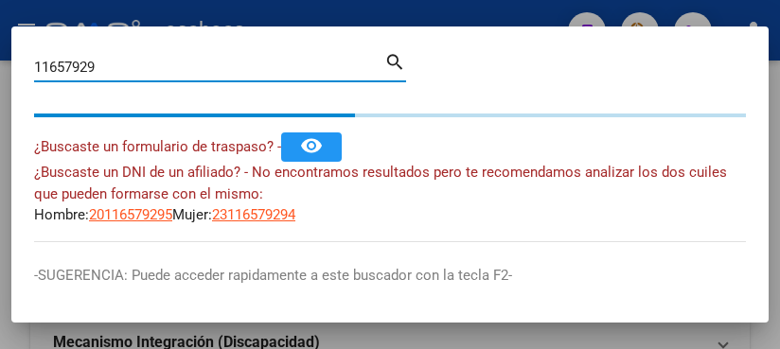  What do you see at coordinates (390, 276) in the screenshot?
I see `p: -SUGERENCIA: Puede acceder rapidamente a este buscador con la tecla F2-` at bounding box center [390, 276].